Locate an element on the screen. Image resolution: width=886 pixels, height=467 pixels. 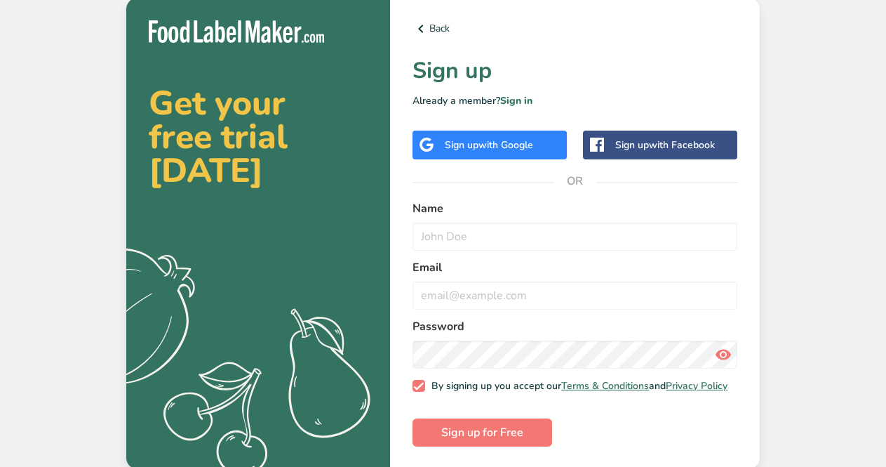
span: By signing up you accept our and is located at coordinates (577, 386).